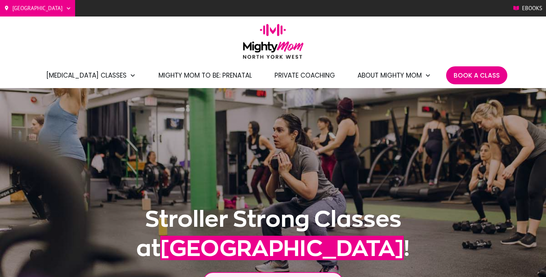 Image resolution: width=546 pixels, height=277 pixels. I want to click on span: Private Coaching, so click(304, 75).